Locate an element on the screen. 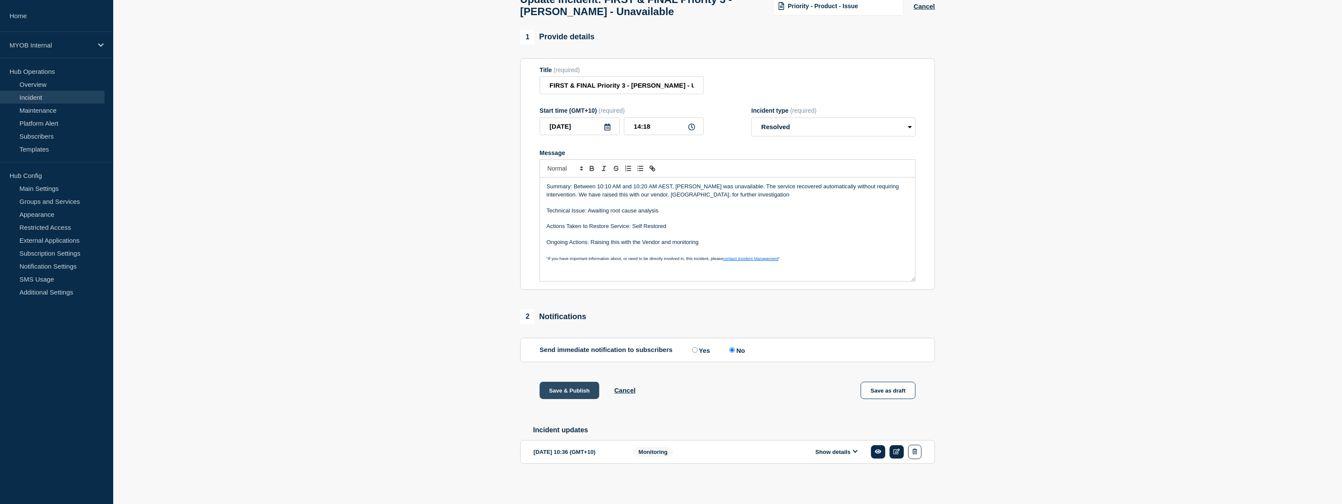 The image size is (1342, 504). p: Actions Taken to Restore Service: Self Restored is located at coordinates (728, 226).